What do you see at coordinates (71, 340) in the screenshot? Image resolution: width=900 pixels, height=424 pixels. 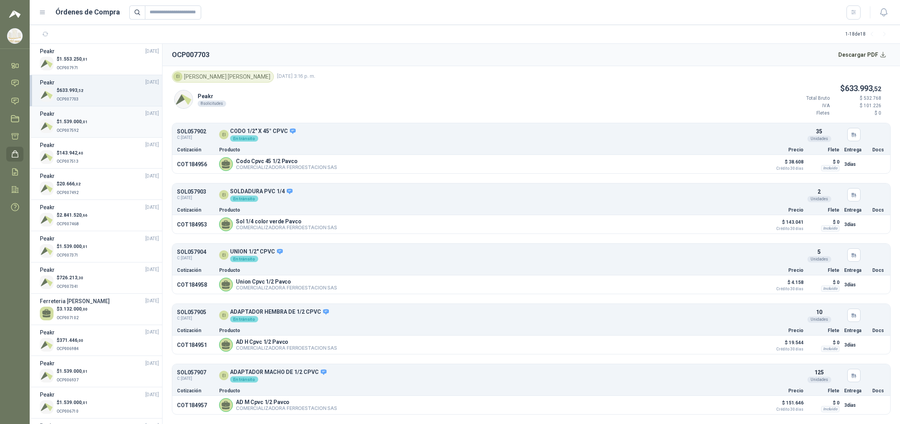 I see `span: 371.446` at bounding box center [71, 340].